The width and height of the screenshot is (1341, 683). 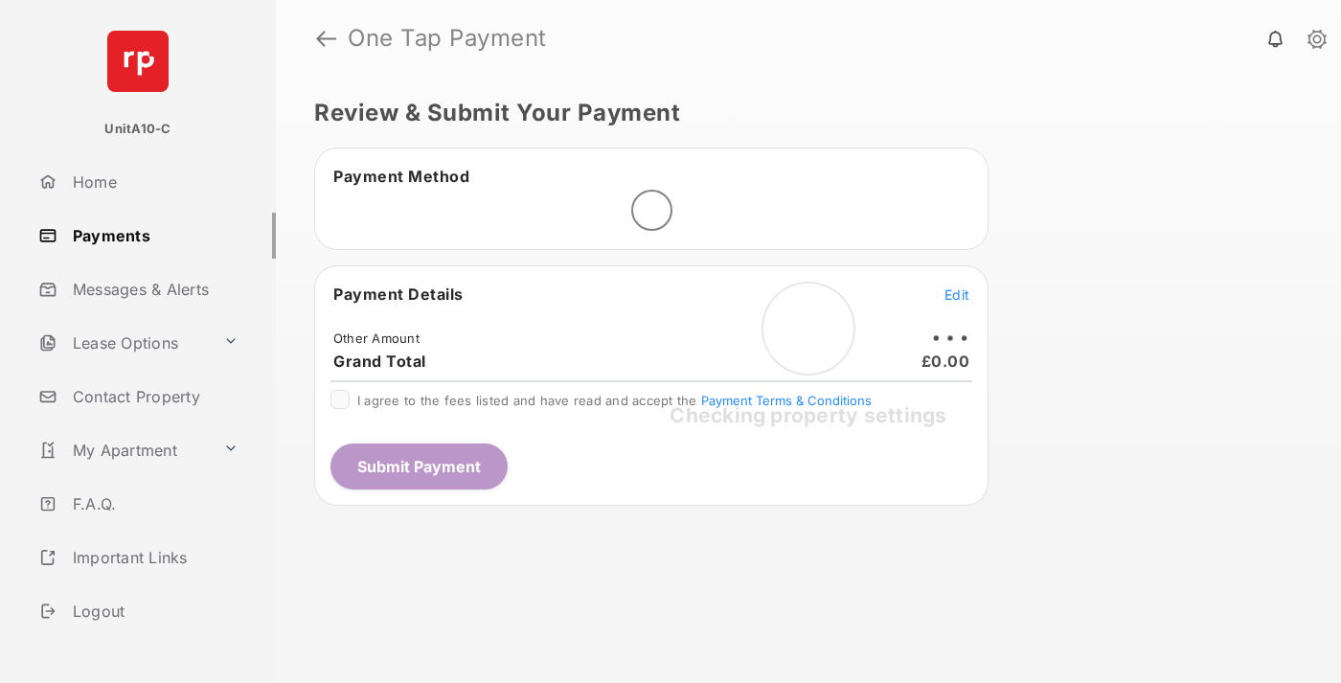 What do you see at coordinates (153, 289) in the screenshot?
I see `a: Messages & Alerts` at bounding box center [153, 289].